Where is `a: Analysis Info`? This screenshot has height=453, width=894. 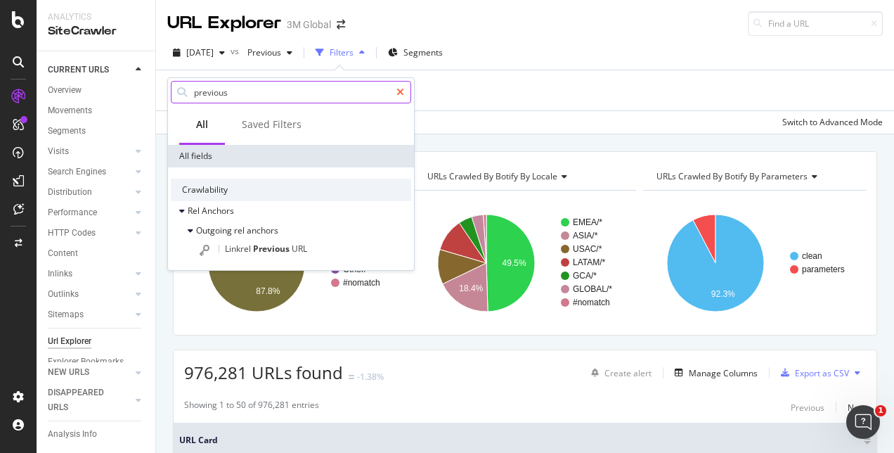
a: Analysis Info is located at coordinates (96, 434).